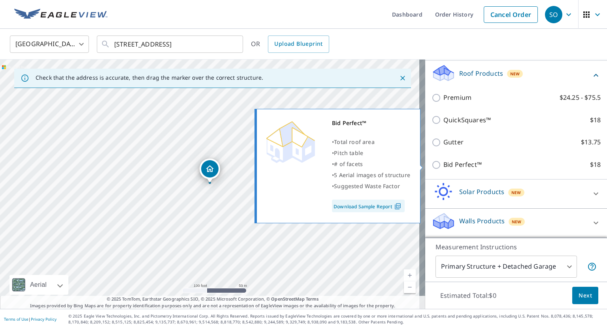 The width and height of the screenshot is (607, 329). What do you see at coordinates (348, 164) in the screenshot?
I see `span: # of facets` at bounding box center [348, 164].